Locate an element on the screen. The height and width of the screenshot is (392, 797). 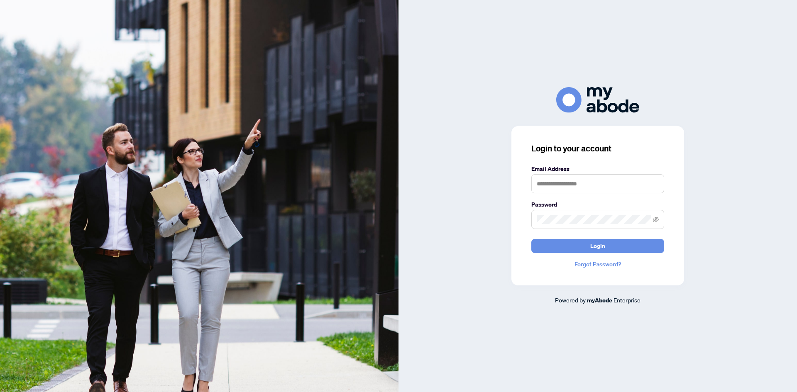
button: Login is located at coordinates (598, 246).